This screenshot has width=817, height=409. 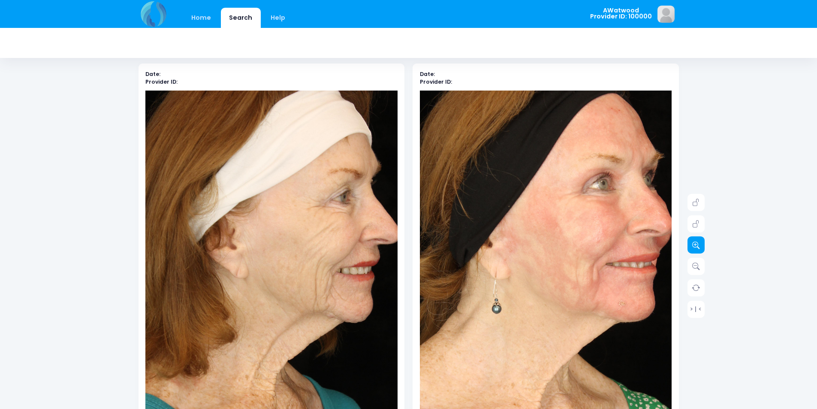 What do you see at coordinates (621, 13) in the screenshot?
I see `span: AWatwood Provider ID: 100000` at bounding box center [621, 13].